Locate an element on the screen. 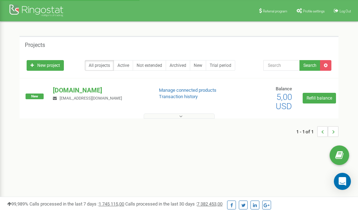  span: Profile settings is located at coordinates (314, 11).